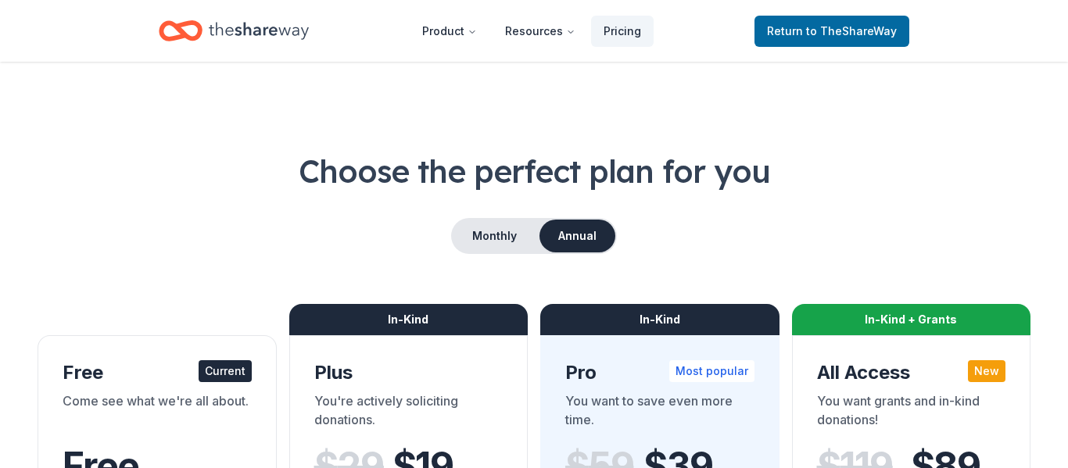 The image size is (1068, 468). I want to click on div: You want to save even more time., so click(660, 413).